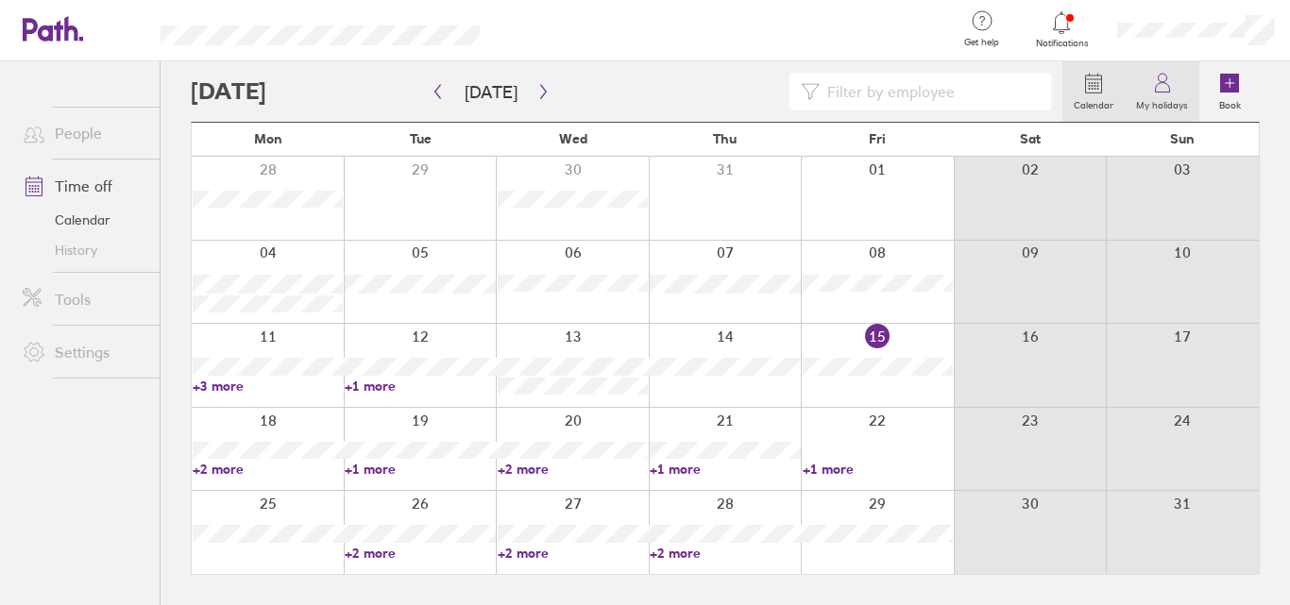 The image size is (1290, 605). I want to click on span: Thu, so click(724, 139).